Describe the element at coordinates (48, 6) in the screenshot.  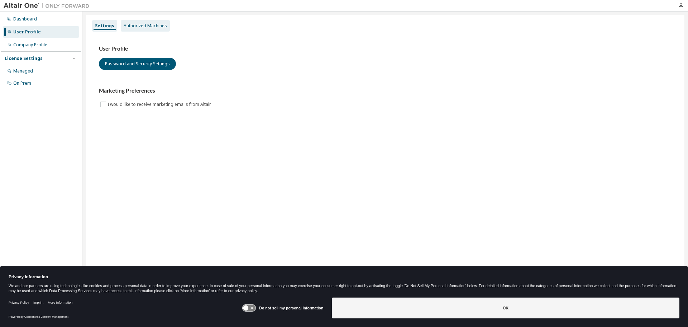
I see `img: Altair One` at that location.